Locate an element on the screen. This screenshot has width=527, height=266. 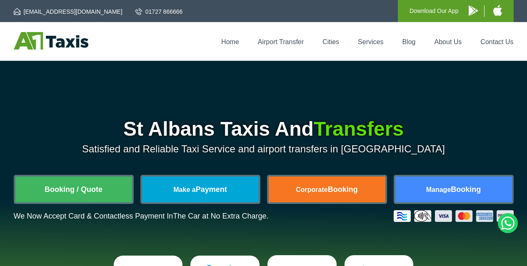
a: Home is located at coordinates (230, 42).